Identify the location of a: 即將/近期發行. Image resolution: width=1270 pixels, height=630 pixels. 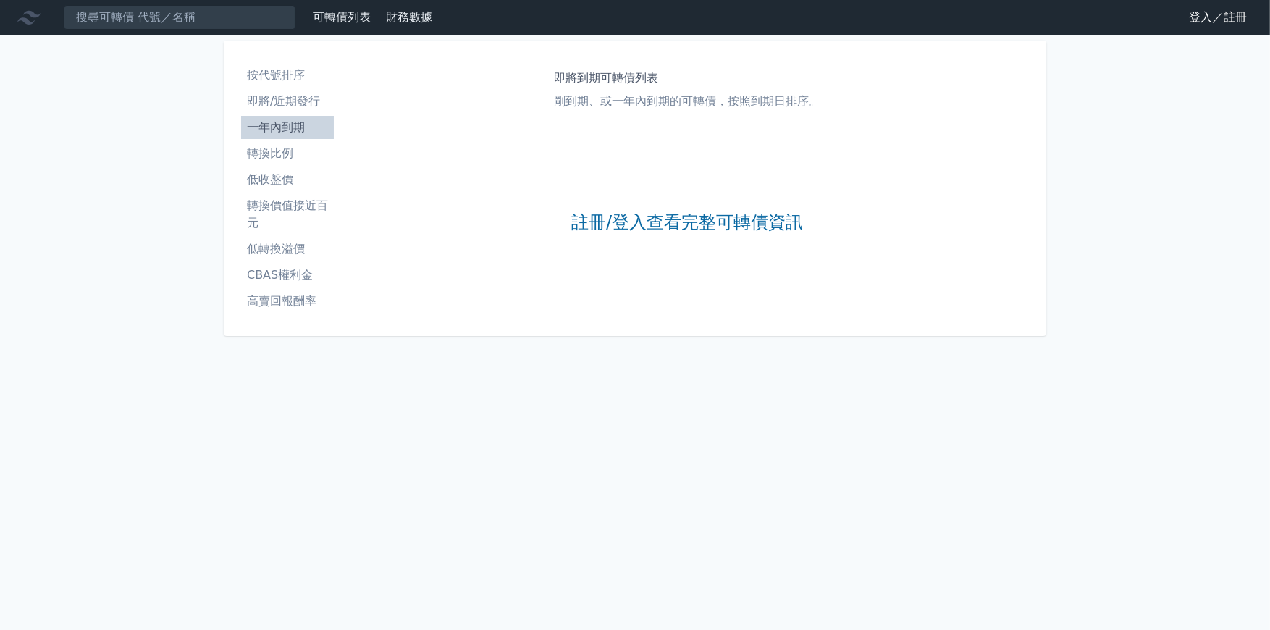
(287, 101).